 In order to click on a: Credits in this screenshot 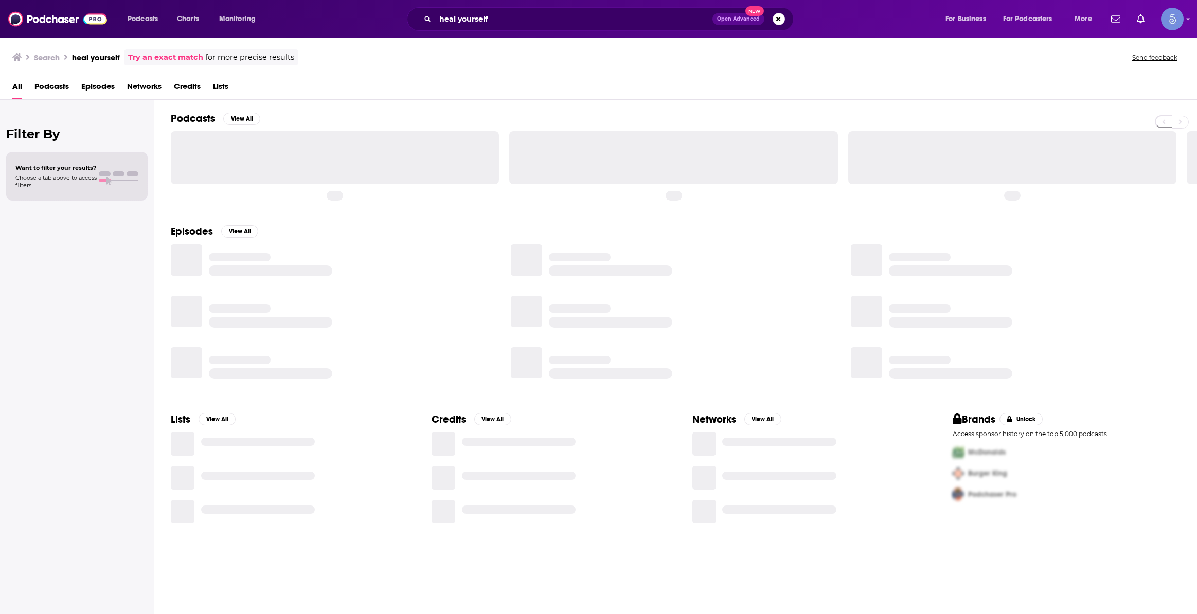, I will do `click(187, 88)`.